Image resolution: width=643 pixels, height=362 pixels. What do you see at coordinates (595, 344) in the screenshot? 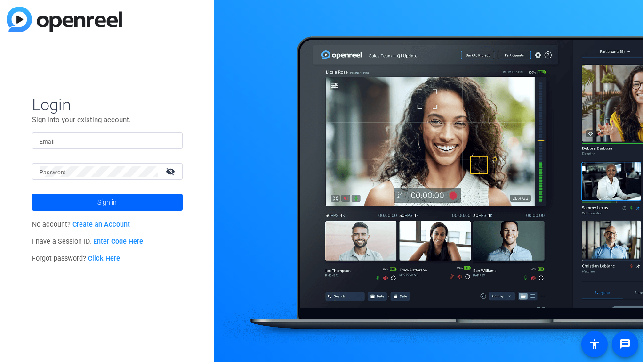
I see `mat-icon: accessibility` at bounding box center [595, 344].